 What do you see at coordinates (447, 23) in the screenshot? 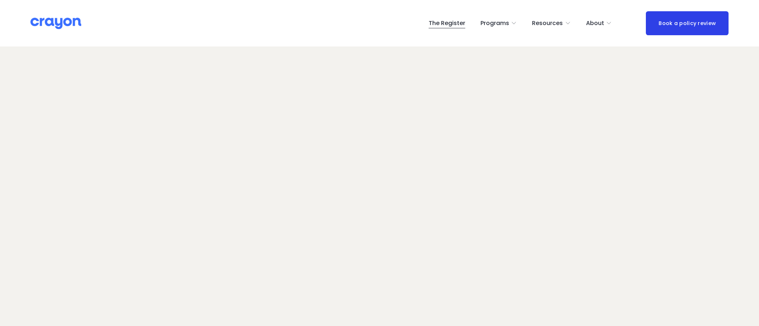
I see `a: The Register` at bounding box center [447, 23].